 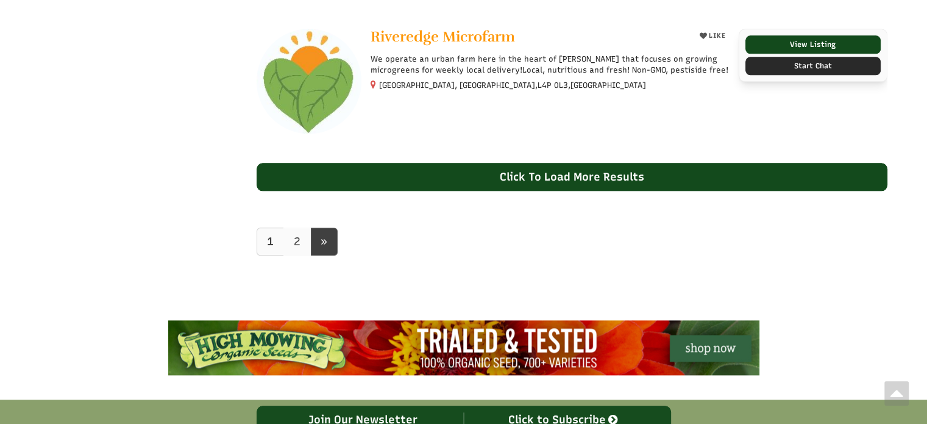 What do you see at coordinates (712, 36) in the screenshot?
I see `button: LIKE` at bounding box center [712, 36].